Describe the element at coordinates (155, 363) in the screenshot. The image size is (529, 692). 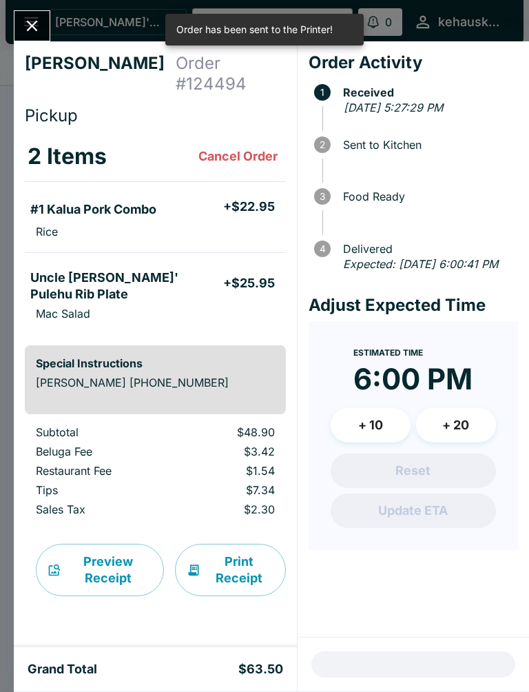
I see `h6: Special Instructions` at that location.